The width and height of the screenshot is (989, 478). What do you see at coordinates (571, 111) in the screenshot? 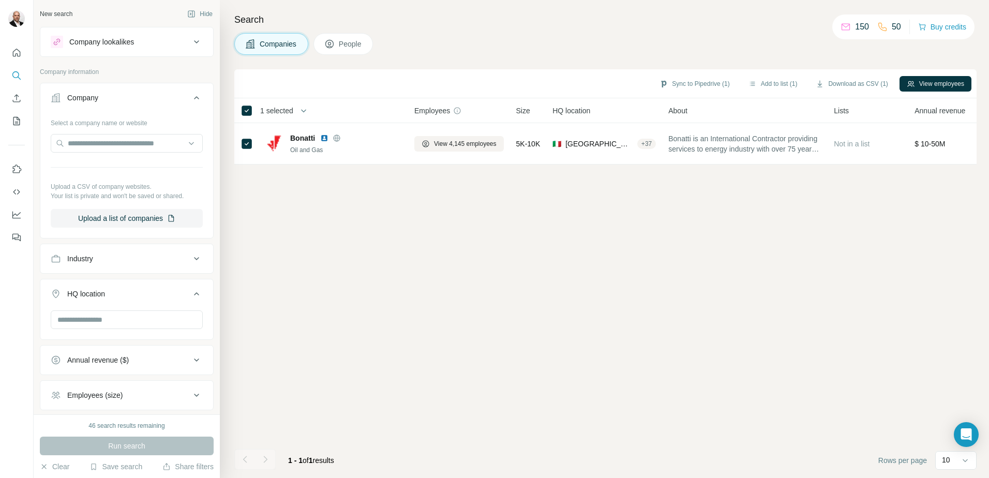
I see `span: HQ location` at bounding box center [571, 111].